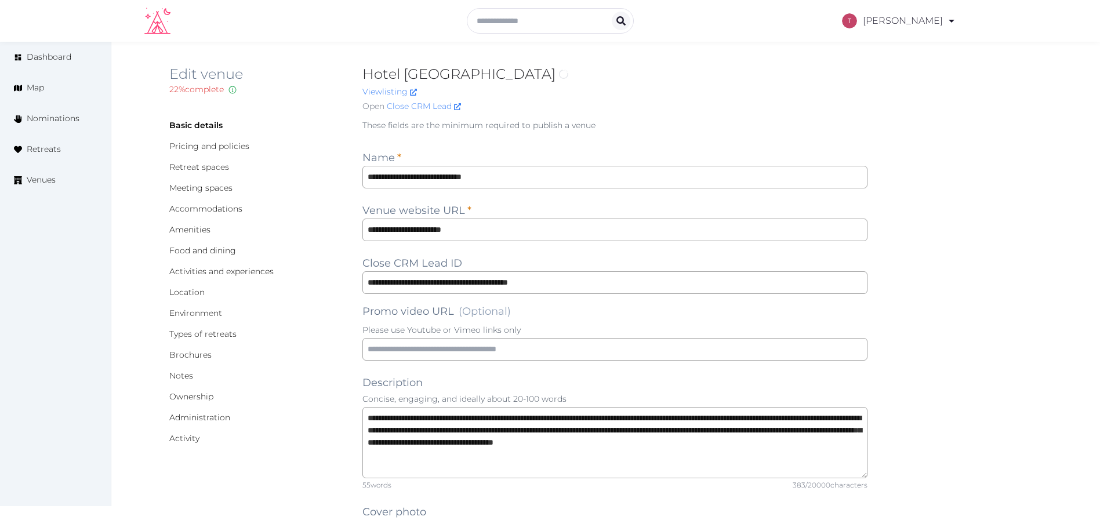  I want to click on a: Basic details, so click(196, 125).